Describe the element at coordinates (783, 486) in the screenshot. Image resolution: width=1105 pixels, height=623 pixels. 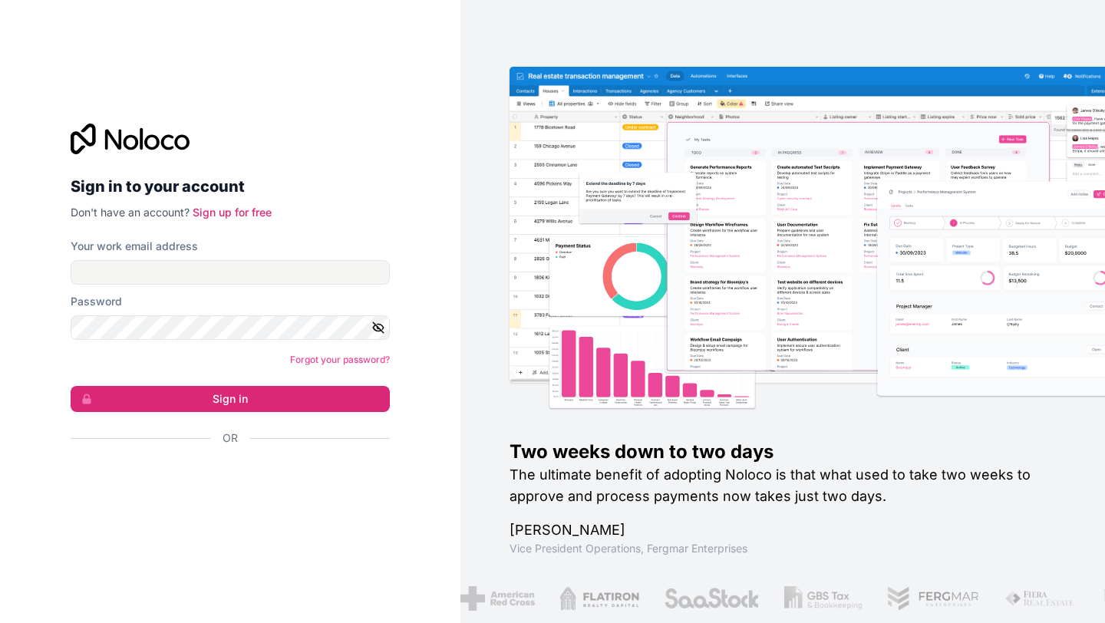
I see `h2: The ultimate benefit of adopting Noloco is that what used to take two weeks to approve and proces...` at that location.